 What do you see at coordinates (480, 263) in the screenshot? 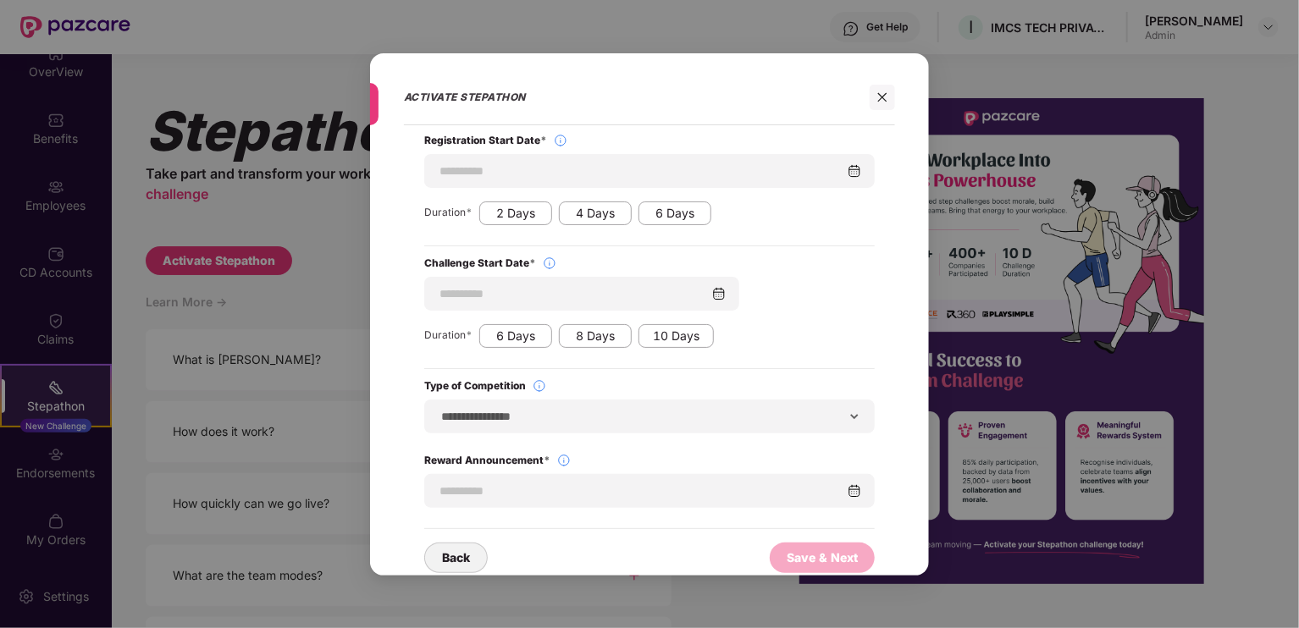
I see `span: Challenge Start Date` at bounding box center [480, 263].